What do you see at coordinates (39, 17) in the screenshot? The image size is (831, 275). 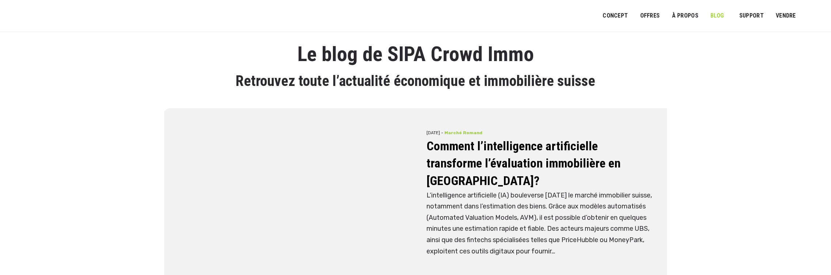 I see `img: Logo` at bounding box center [39, 17].